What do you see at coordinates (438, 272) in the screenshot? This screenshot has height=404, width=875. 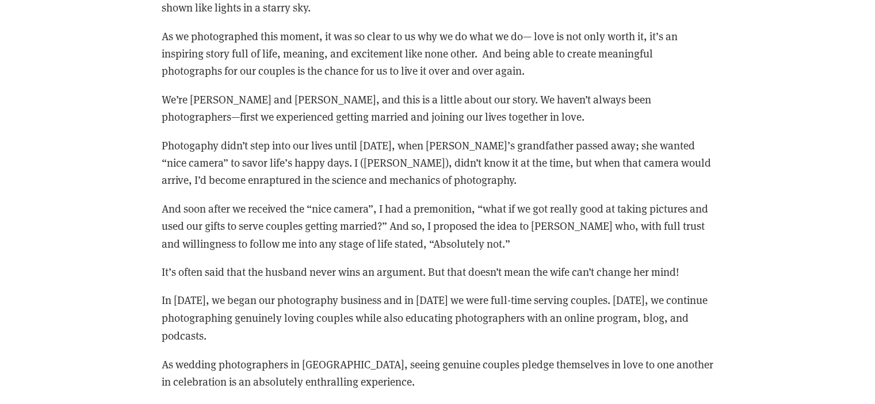 I see `p: It’s often said that the husband never wins an argument. But that doesn’t mean the wife can’t cha...` at bounding box center [438, 272].